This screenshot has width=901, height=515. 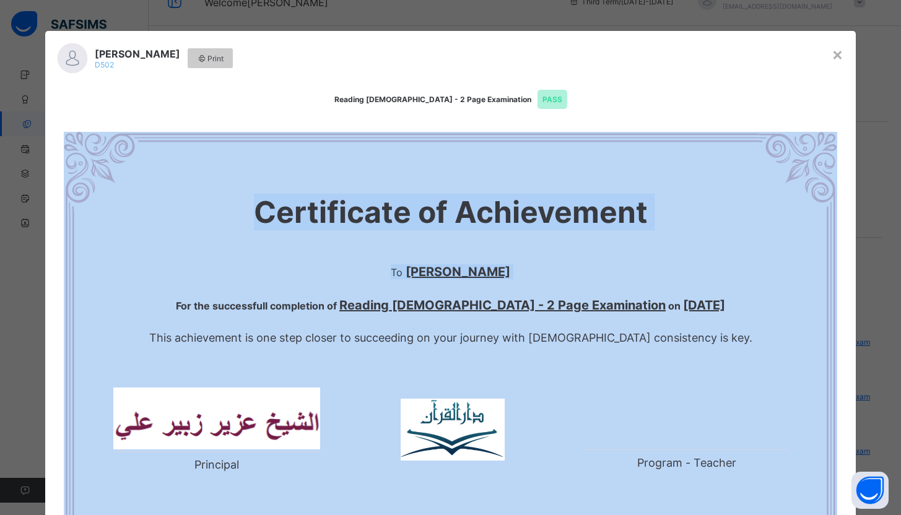 I want to click on button: Open asap, so click(x=870, y=490).